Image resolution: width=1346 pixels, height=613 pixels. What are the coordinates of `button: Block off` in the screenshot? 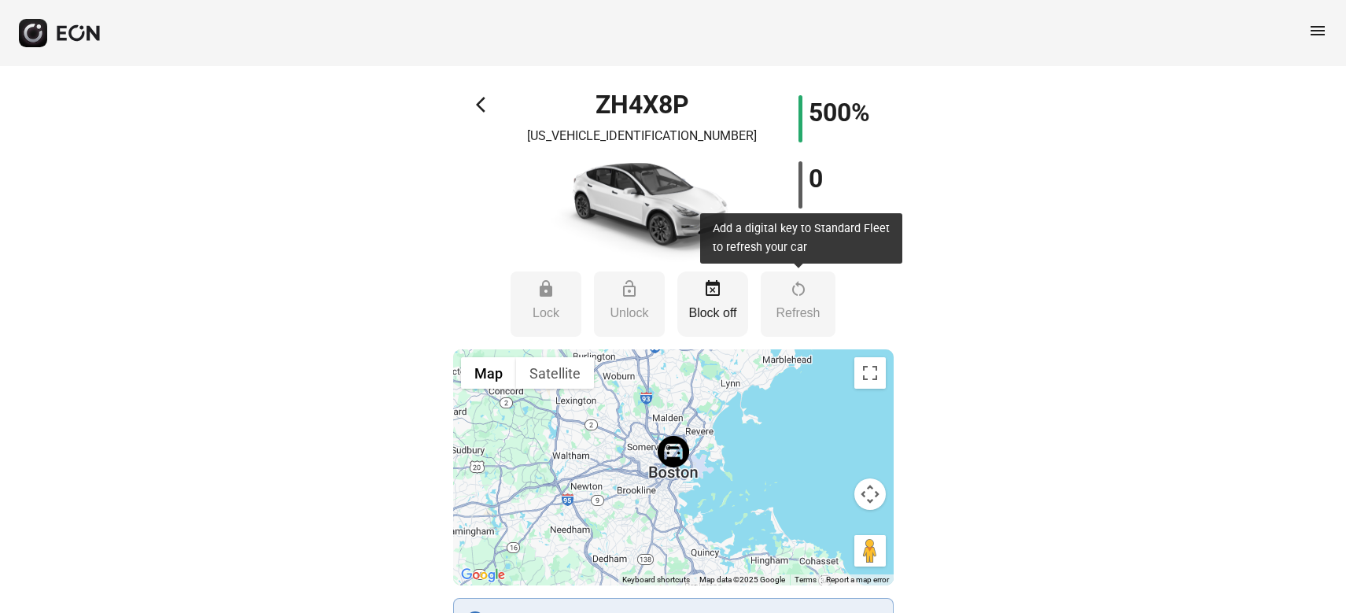 It's located at (713, 304).